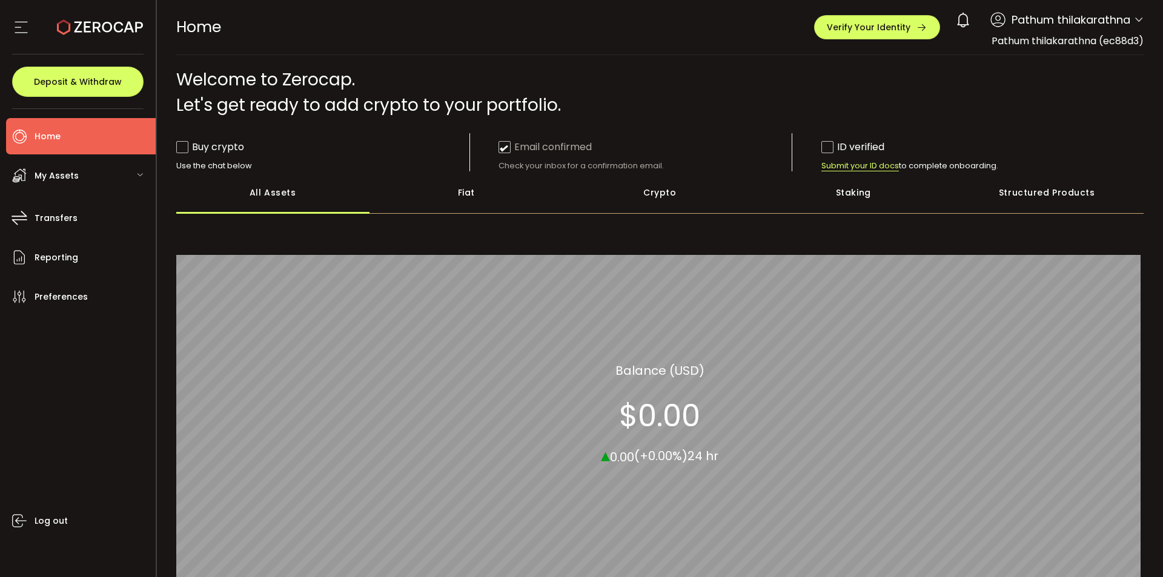  I want to click on button: Verify Your Identity, so click(877, 27).